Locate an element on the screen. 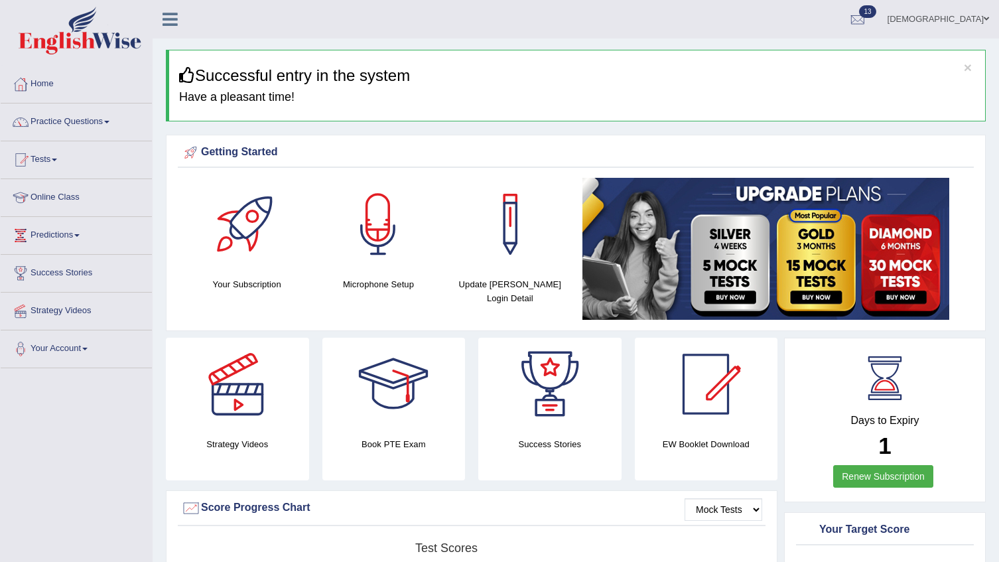 This screenshot has height=562, width=999. div: Your Target Score is located at coordinates (885, 530).